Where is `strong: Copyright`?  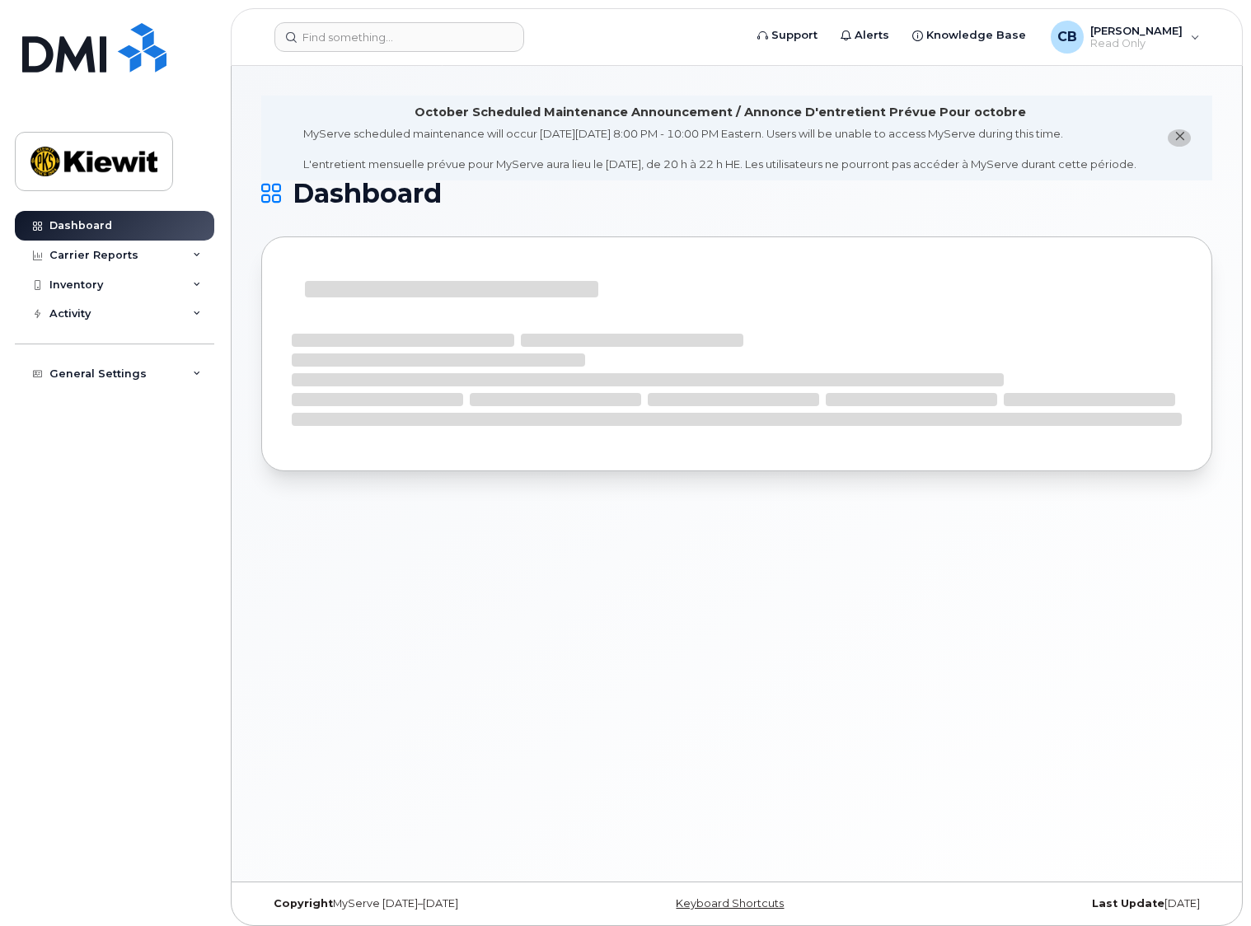
strong: Copyright is located at coordinates (303, 903).